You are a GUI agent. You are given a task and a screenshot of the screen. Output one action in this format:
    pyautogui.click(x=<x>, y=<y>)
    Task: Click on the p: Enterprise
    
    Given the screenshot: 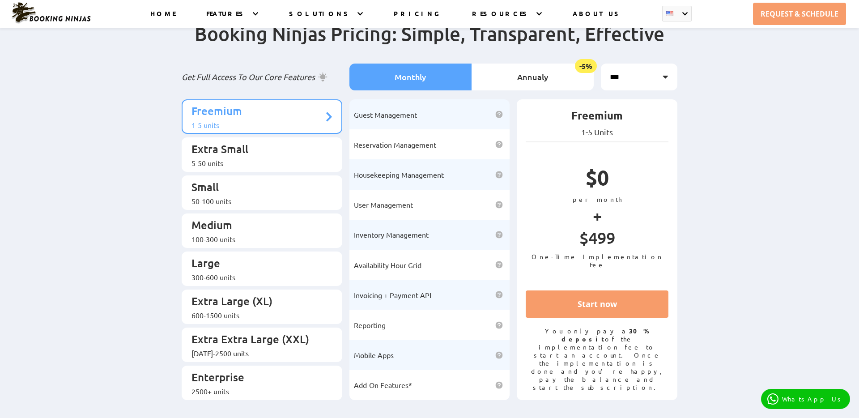 What is the action you would take?
    pyautogui.click(x=257, y=378)
    